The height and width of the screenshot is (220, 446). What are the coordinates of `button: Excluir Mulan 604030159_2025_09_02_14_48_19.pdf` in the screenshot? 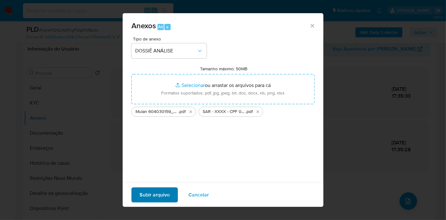 It's located at (191, 112).